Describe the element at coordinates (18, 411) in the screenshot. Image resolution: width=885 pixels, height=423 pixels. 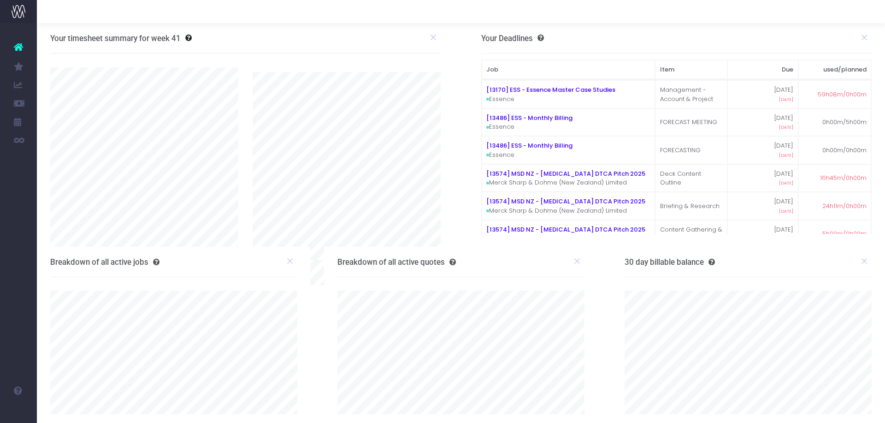
I see `img: images/default_profile_image.png` at that location.